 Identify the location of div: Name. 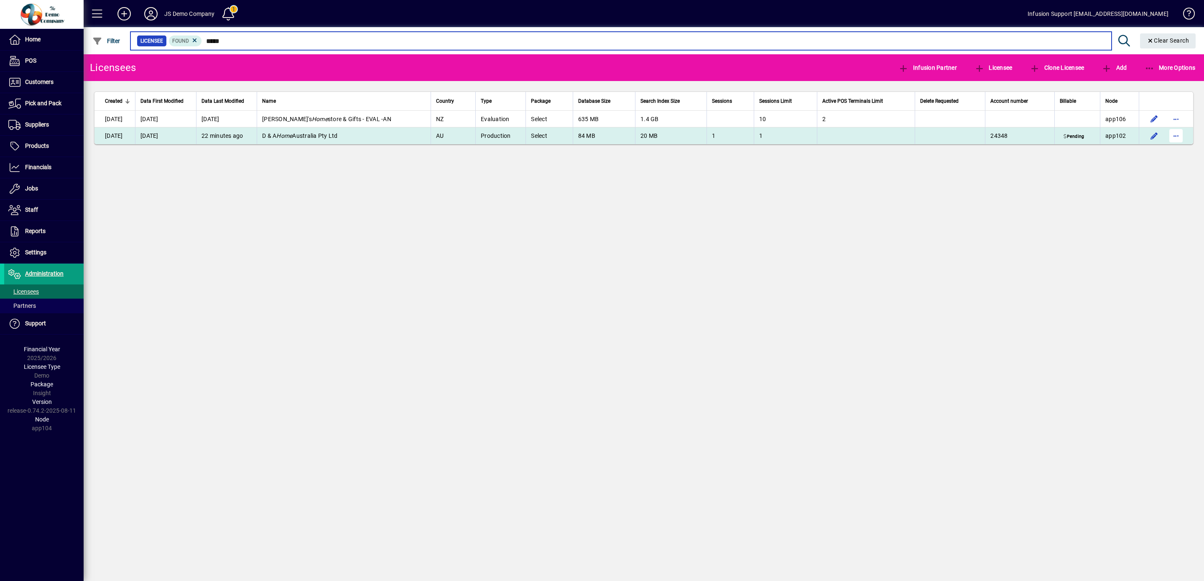
(344, 101).